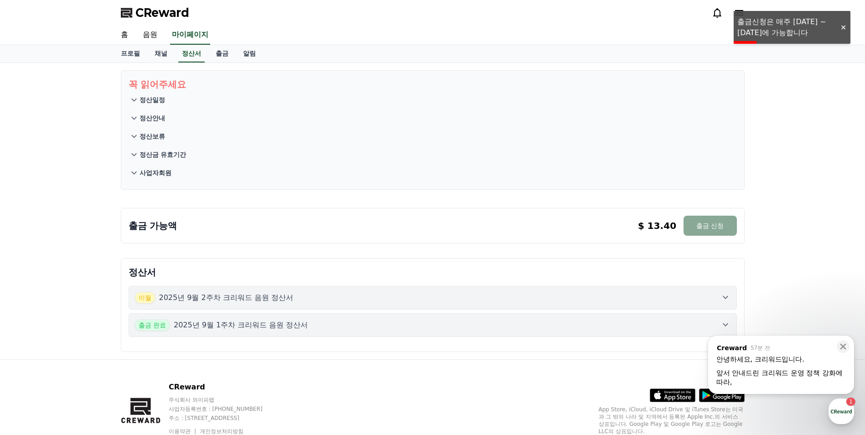 The width and height of the screenshot is (865, 435). Describe the element at coordinates (153, 226) in the screenshot. I see `p: 출금 가능액` at that location.